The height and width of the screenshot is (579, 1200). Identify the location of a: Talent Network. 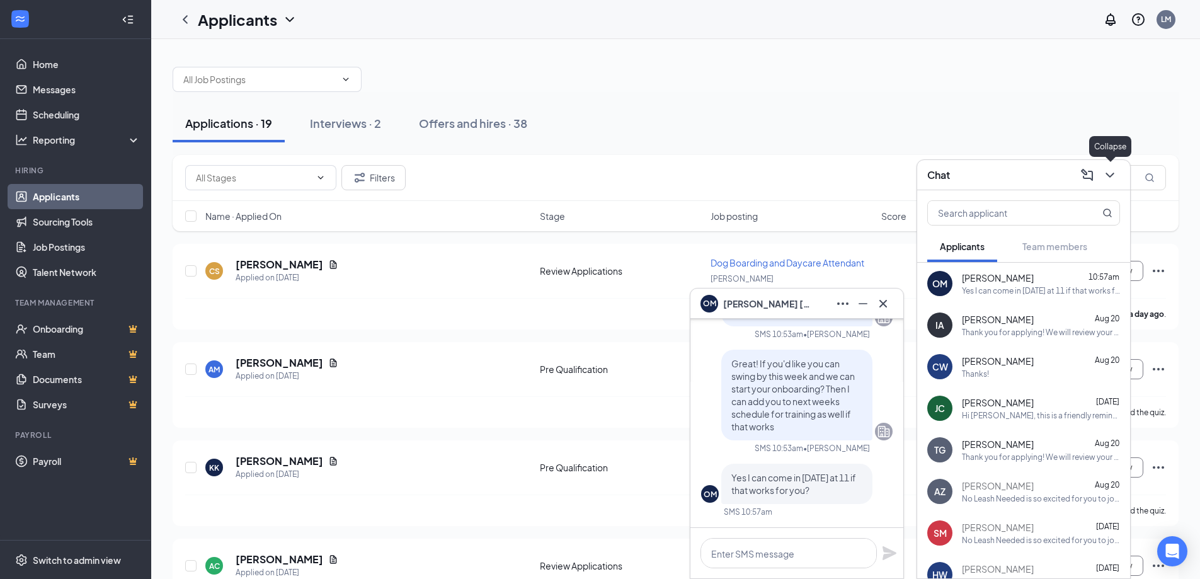
(86, 272).